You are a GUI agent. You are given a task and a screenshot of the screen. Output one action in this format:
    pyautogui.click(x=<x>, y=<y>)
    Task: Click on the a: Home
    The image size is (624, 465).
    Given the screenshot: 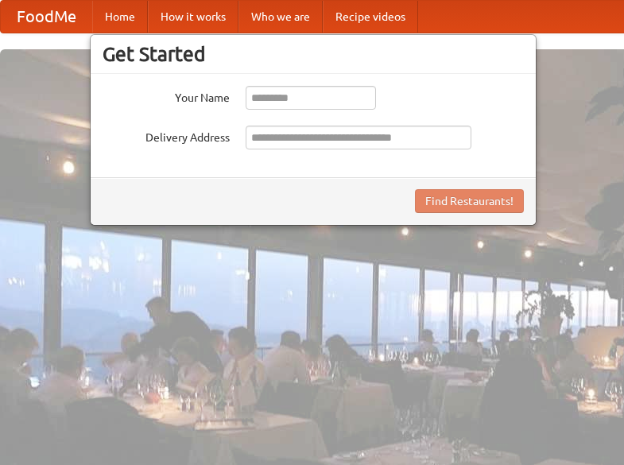 What is the action you would take?
    pyautogui.click(x=120, y=17)
    